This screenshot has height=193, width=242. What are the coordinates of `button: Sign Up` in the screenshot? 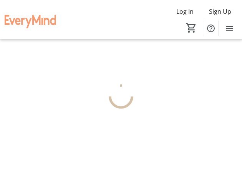 It's located at (220, 12).